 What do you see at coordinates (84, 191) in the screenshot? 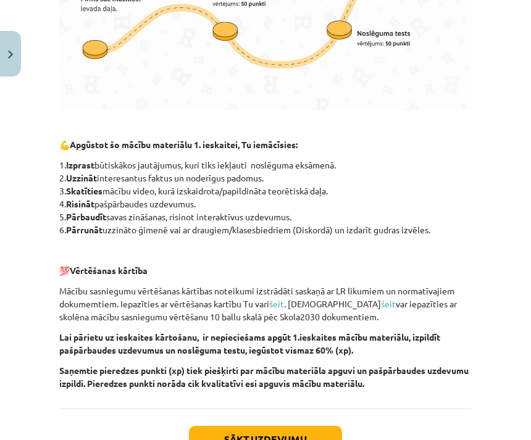
I see `strong: Skatīties` at bounding box center [84, 191].